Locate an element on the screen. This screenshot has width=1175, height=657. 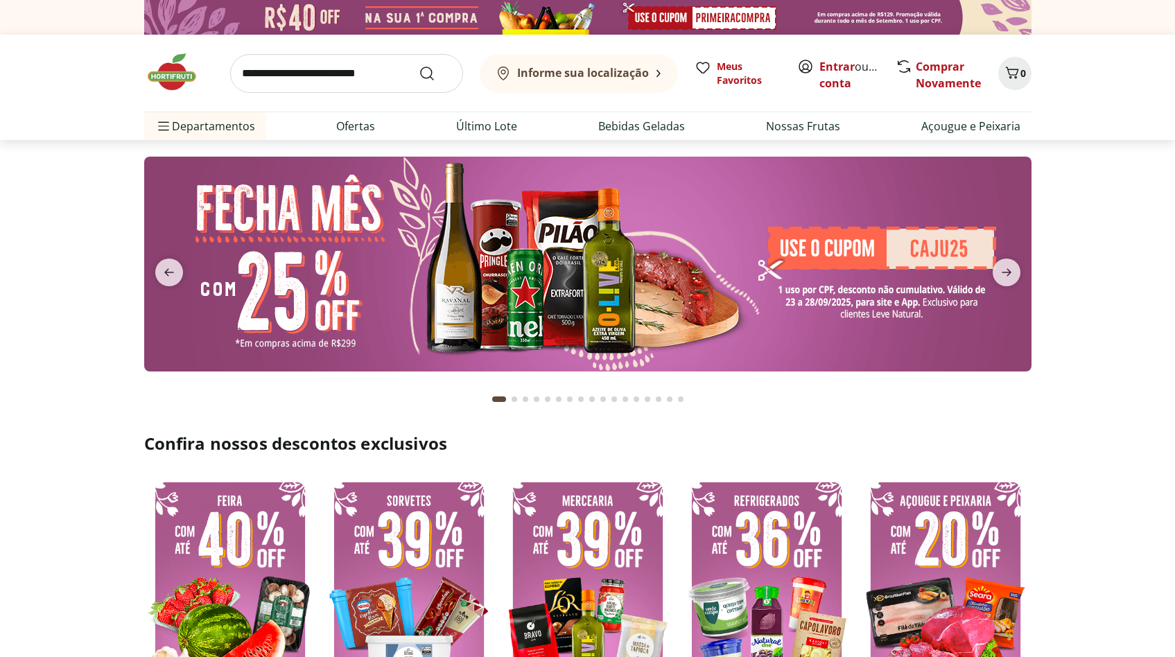
button: Go to page 11 from fs-carousel is located at coordinates (614, 399).